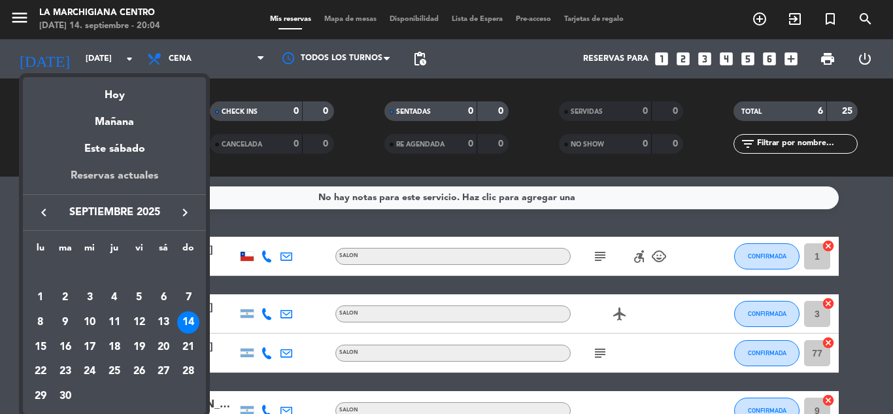  Describe the element at coordinates (188, 372) in the screenshot. I see `div: 28` at that location.